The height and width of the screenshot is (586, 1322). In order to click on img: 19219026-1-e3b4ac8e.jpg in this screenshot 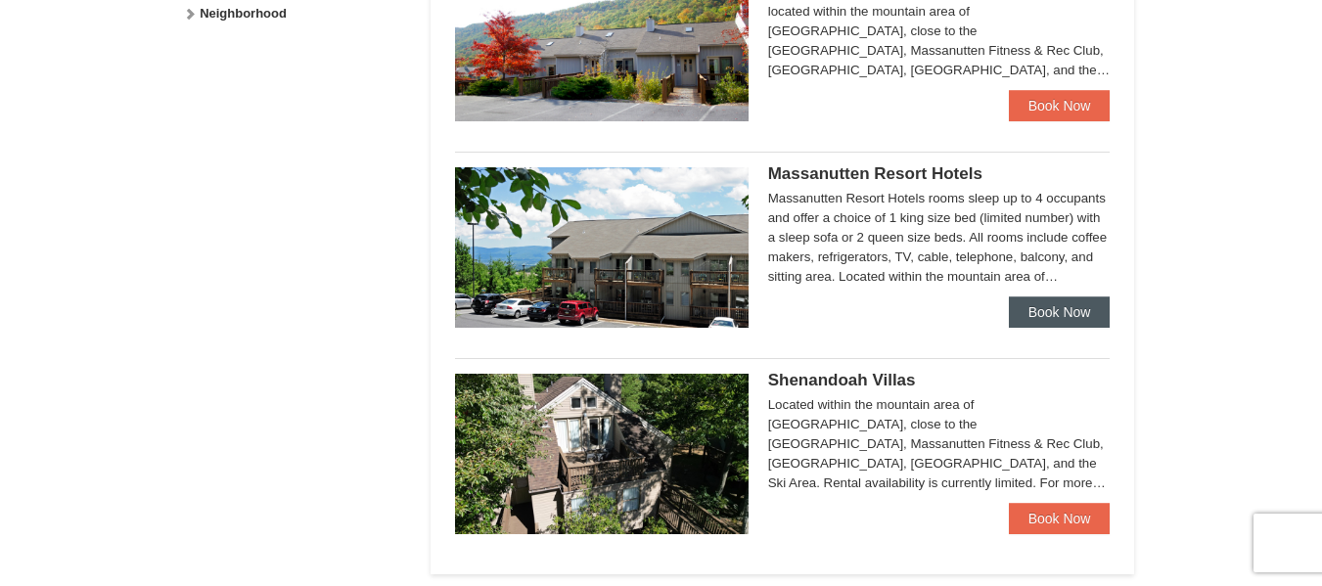, I will do `click(602, 248)`.